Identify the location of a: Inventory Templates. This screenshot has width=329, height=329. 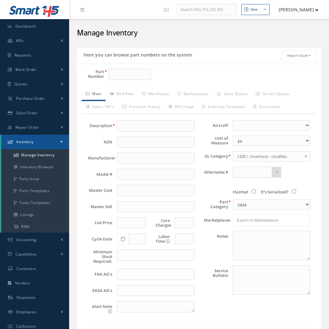
(223, 107).